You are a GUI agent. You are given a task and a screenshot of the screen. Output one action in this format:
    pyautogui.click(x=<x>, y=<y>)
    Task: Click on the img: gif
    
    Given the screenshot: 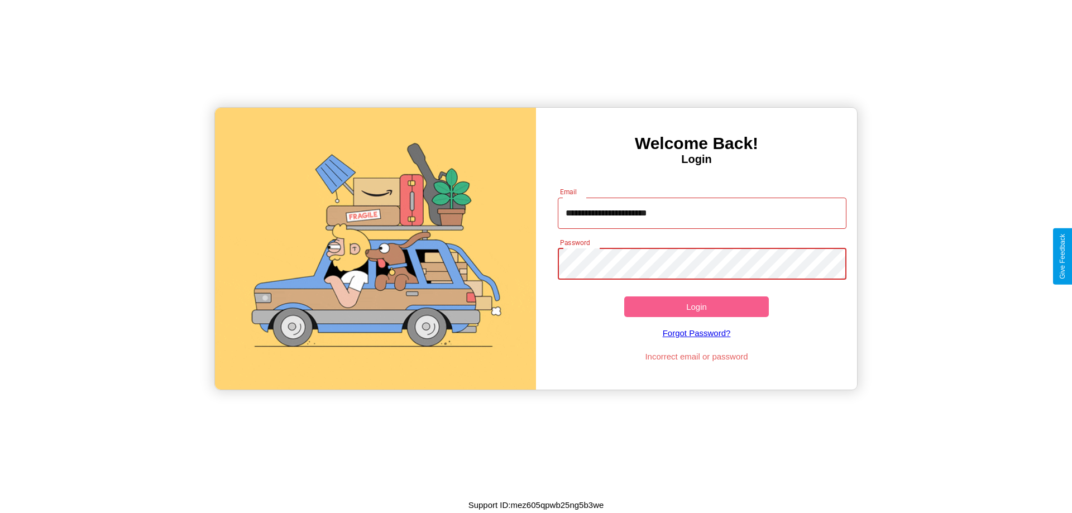 What is the action you would take?
    pyautogui.click(x=375, y=249)
    